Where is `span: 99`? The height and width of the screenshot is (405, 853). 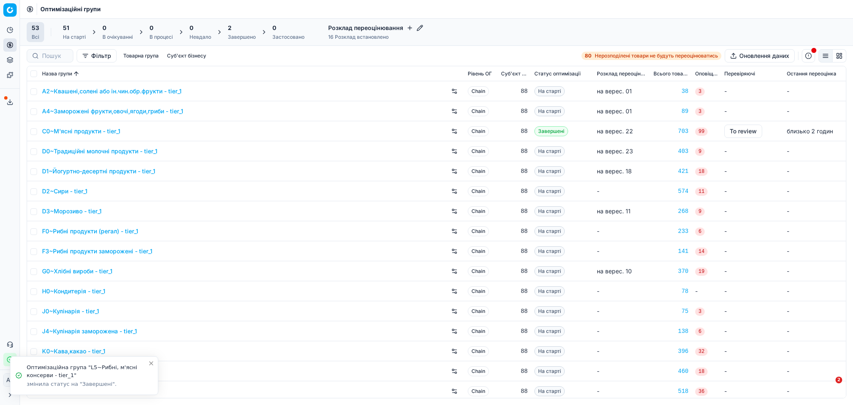
span: 99 is located at coordinates (702, 132).